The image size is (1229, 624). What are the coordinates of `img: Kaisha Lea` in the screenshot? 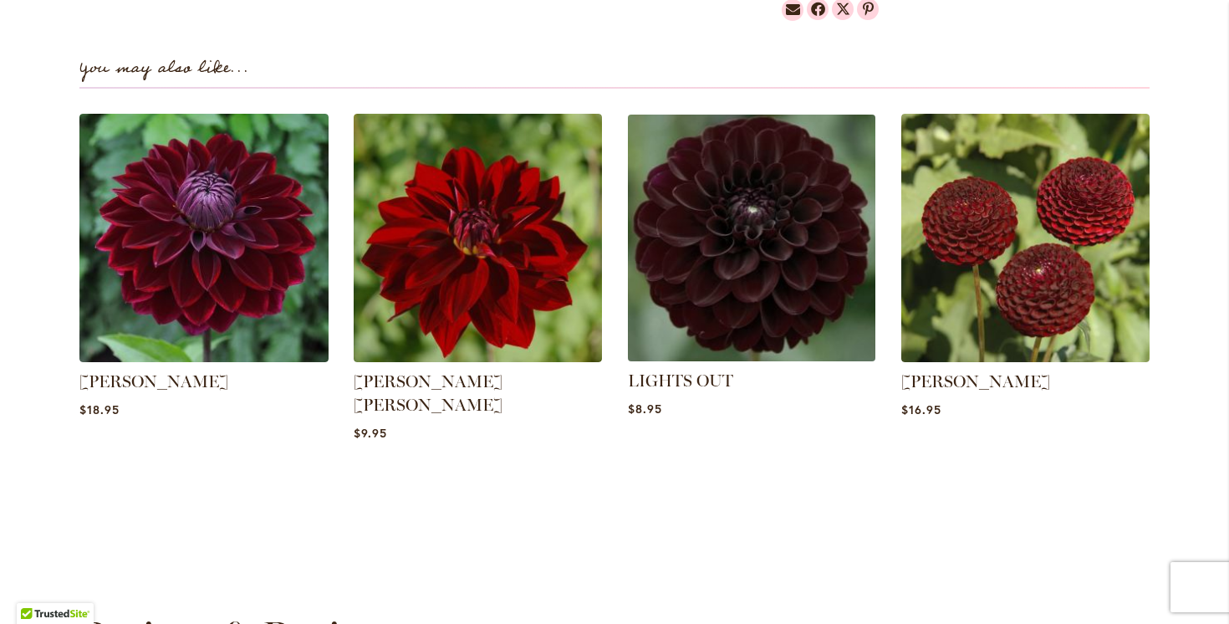 It's located at (204, 238).